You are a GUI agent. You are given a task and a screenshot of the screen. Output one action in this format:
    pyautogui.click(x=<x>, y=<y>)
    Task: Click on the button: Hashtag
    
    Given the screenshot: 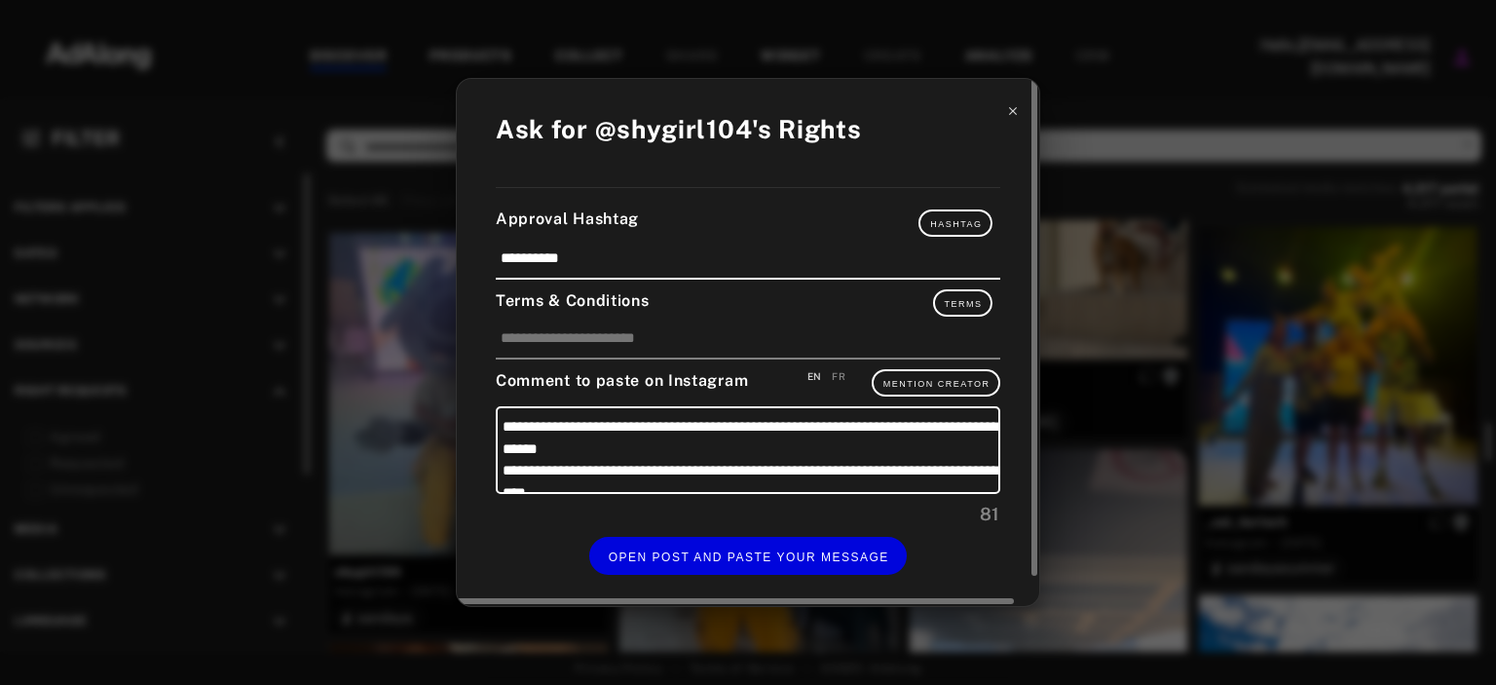 What is the action you would take?
    pyautogui.click(x=956, y=223)
    